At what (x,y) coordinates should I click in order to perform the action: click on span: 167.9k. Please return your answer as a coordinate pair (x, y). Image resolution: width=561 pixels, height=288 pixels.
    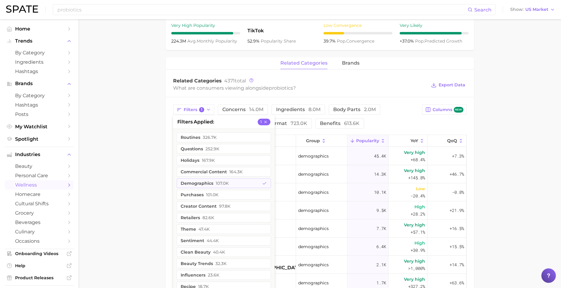
    Looking at the image, I should click on (208, 161).